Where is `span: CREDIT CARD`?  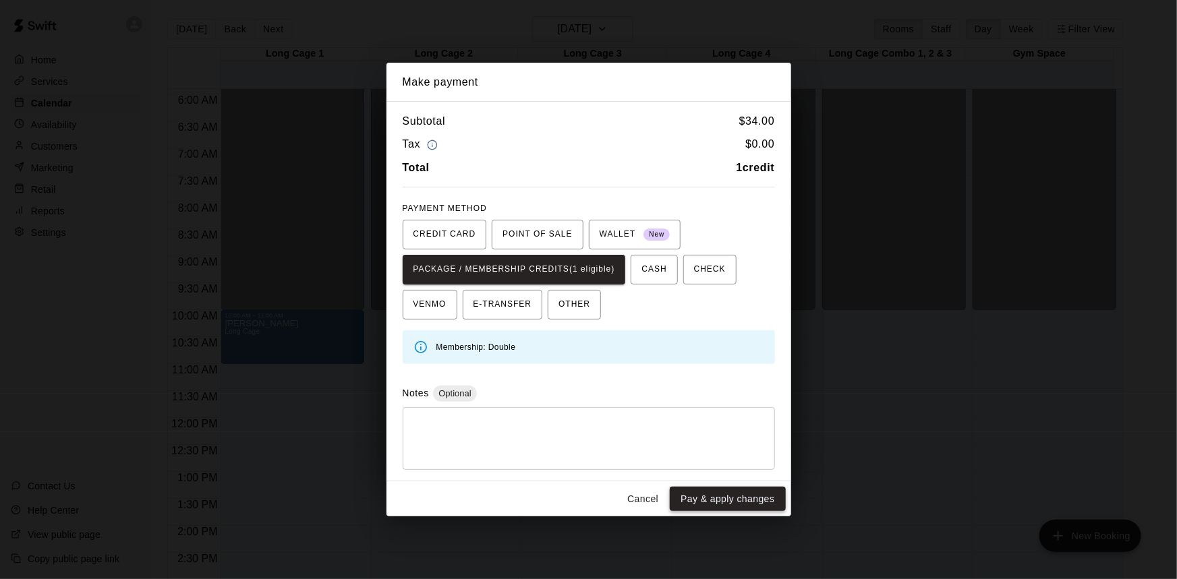 span: CREDIT CARD is located at coordinates (445, 235).